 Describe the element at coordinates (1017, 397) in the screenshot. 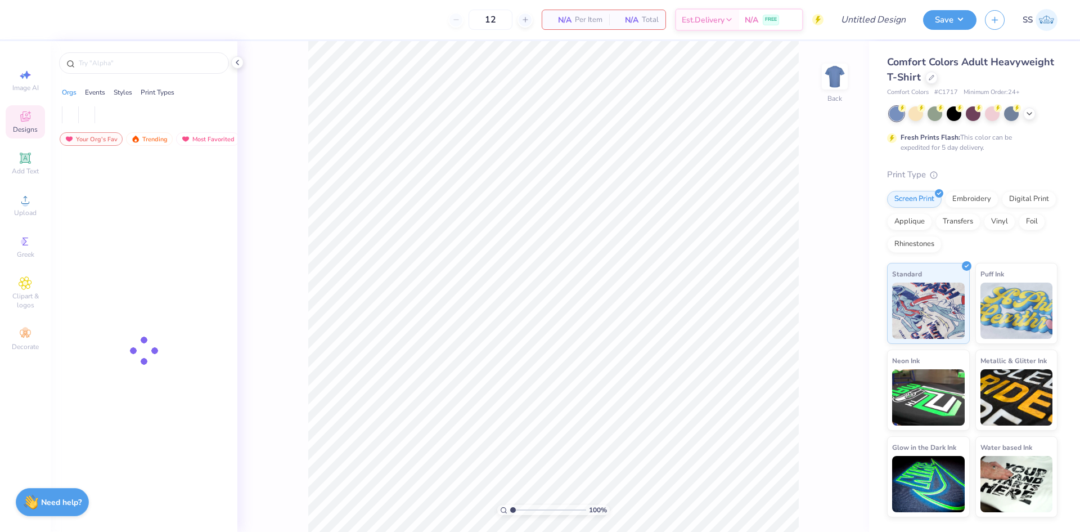

I see `img: Metallic & Glitter Ink` at that location.